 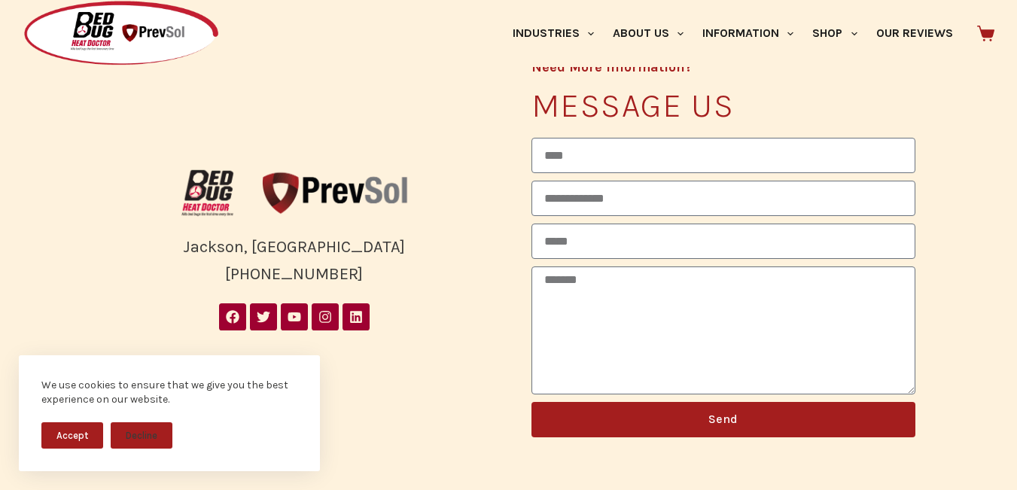 I want to click on span: Send, so click(x=723, y=419).